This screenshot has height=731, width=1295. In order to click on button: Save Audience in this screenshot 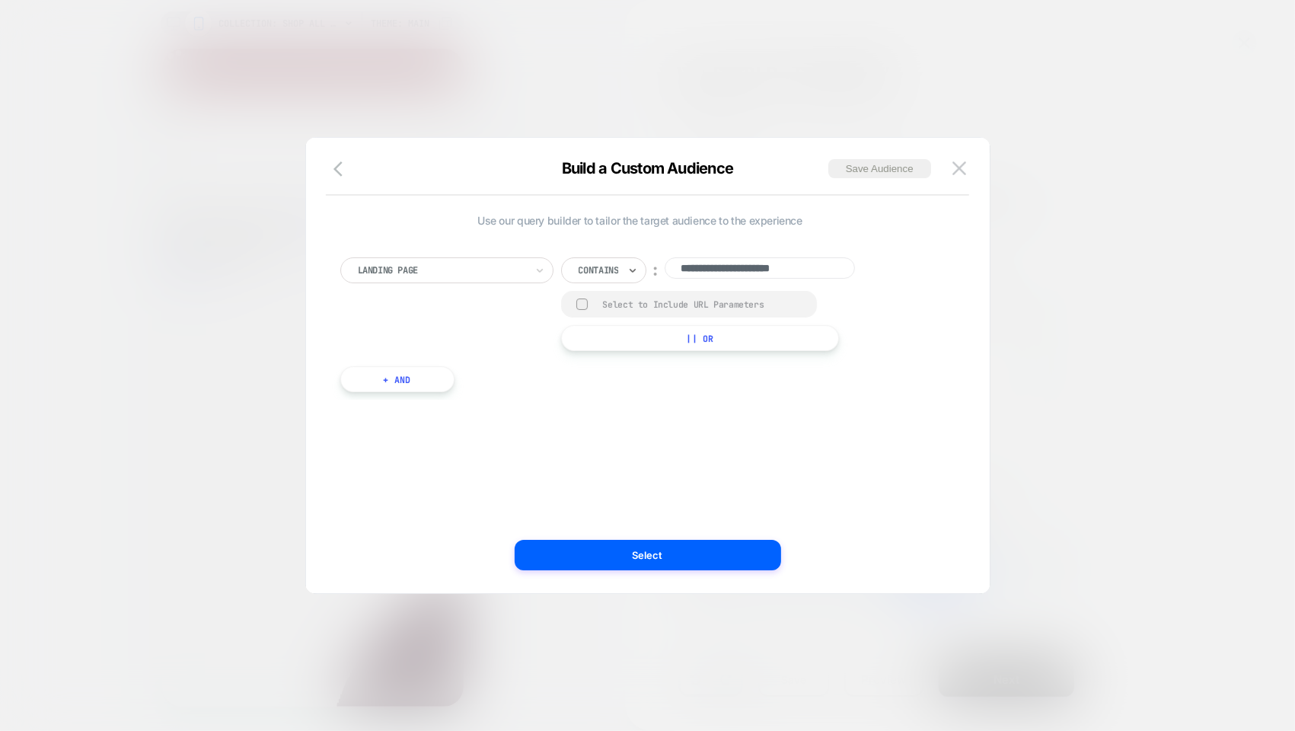, I will do `click(880, 168)`.